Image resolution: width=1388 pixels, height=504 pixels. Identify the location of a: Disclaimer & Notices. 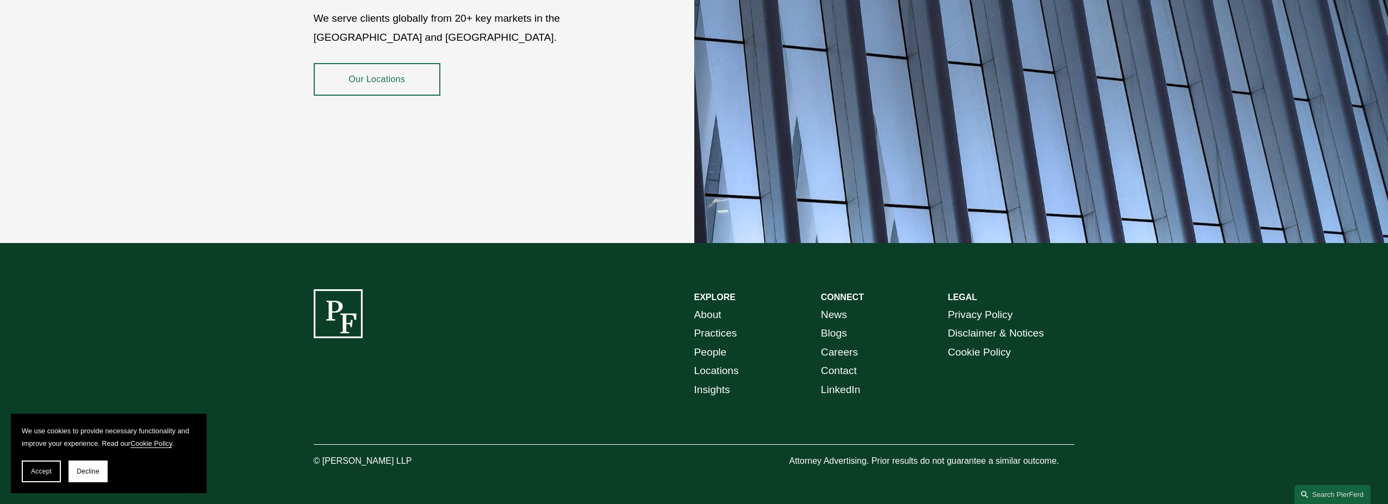
(995, 333).